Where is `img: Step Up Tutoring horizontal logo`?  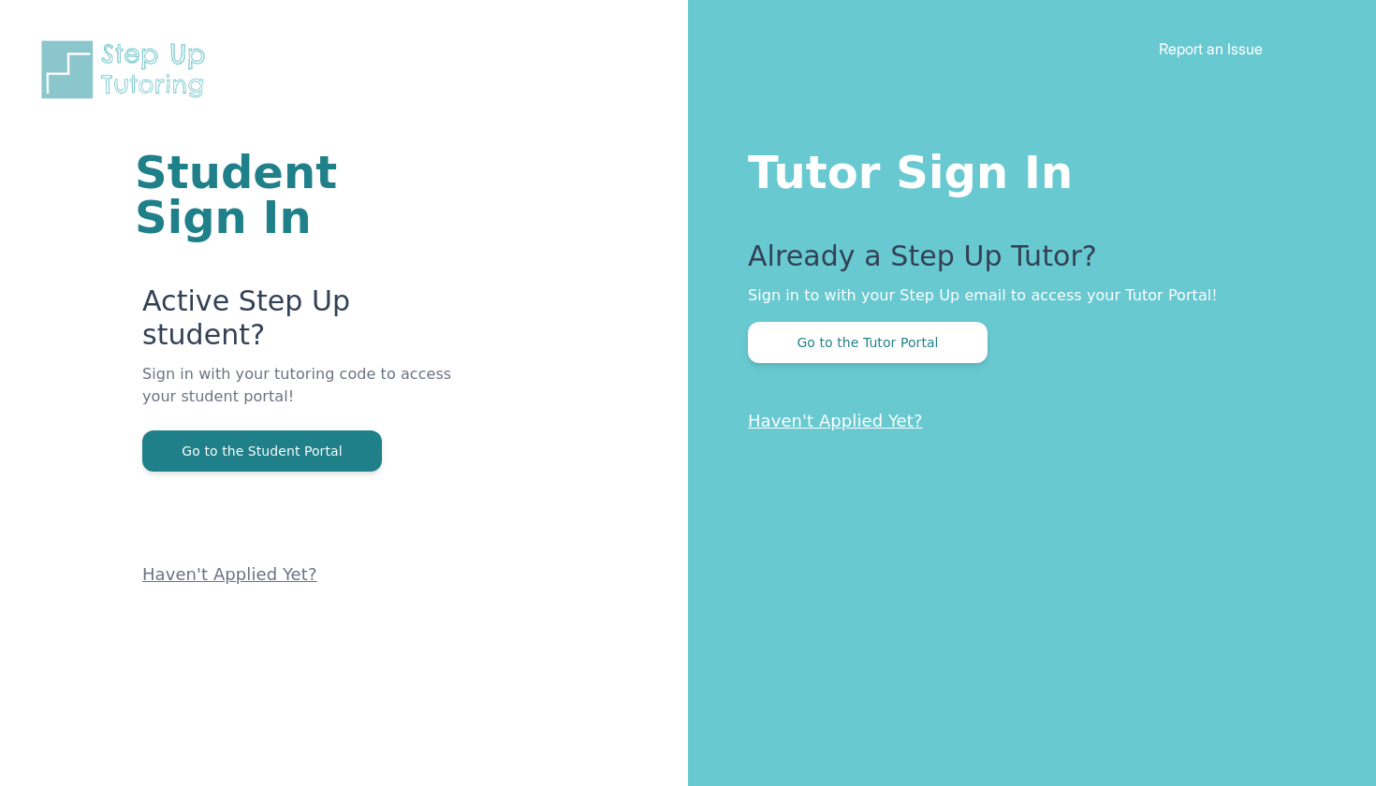
img: Step Up Tutoring horizontal logo is located at coordinates (127, 69).